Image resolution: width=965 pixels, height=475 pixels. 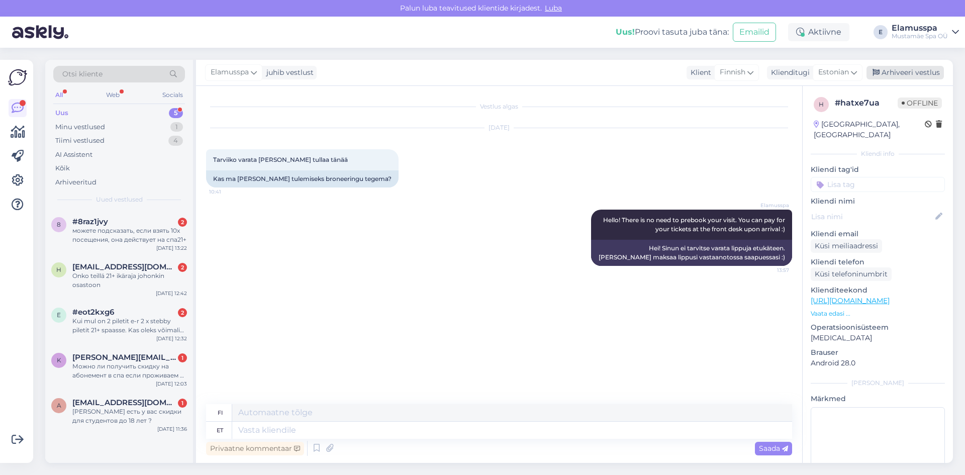 I want to click on div: Tiimi vestlused, so click(x=80, y=141).